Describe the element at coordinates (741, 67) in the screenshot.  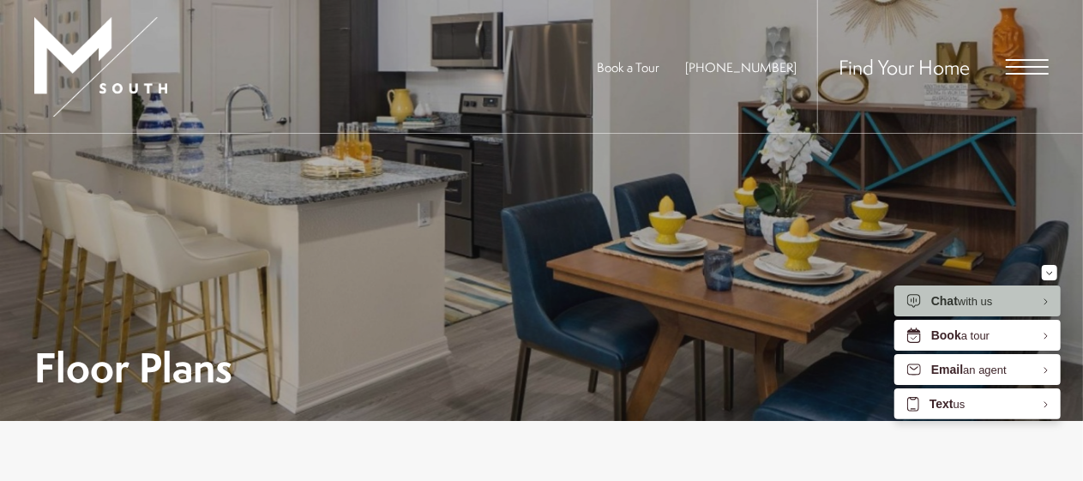
I see `a: Call Us at 813-570-8014` at that location.